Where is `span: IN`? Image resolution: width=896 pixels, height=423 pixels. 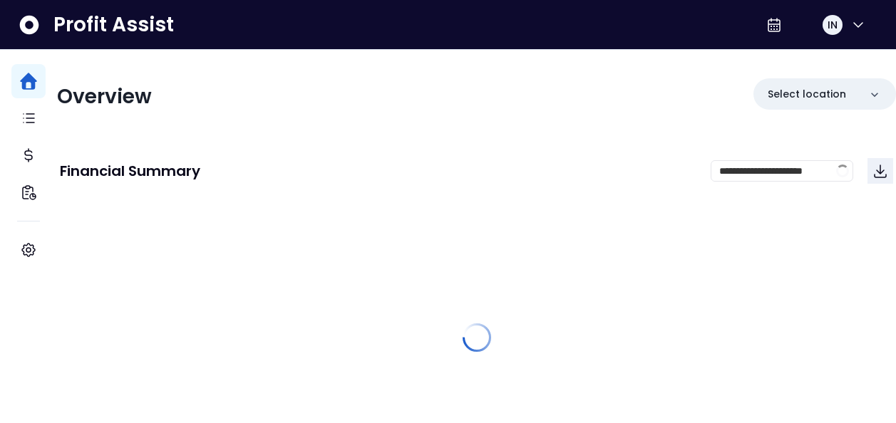 span: IN is located at coordinates (832, 25).